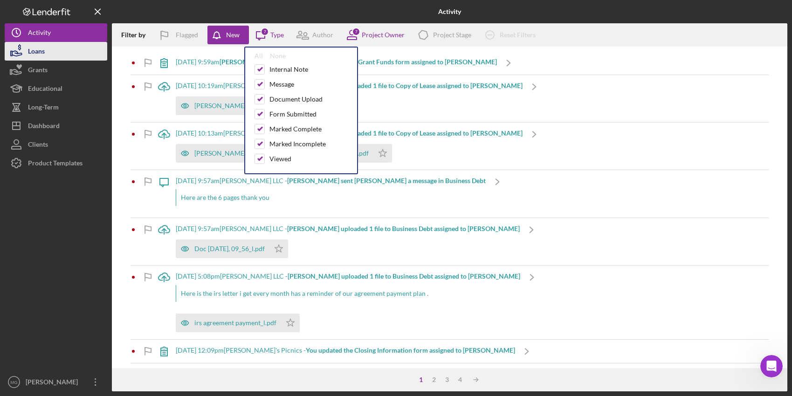 The width and height of the screenshot is (792, 396). Describe the element at coordinates (56, 144) in the screenshot. I see `a: Clients` at that location.